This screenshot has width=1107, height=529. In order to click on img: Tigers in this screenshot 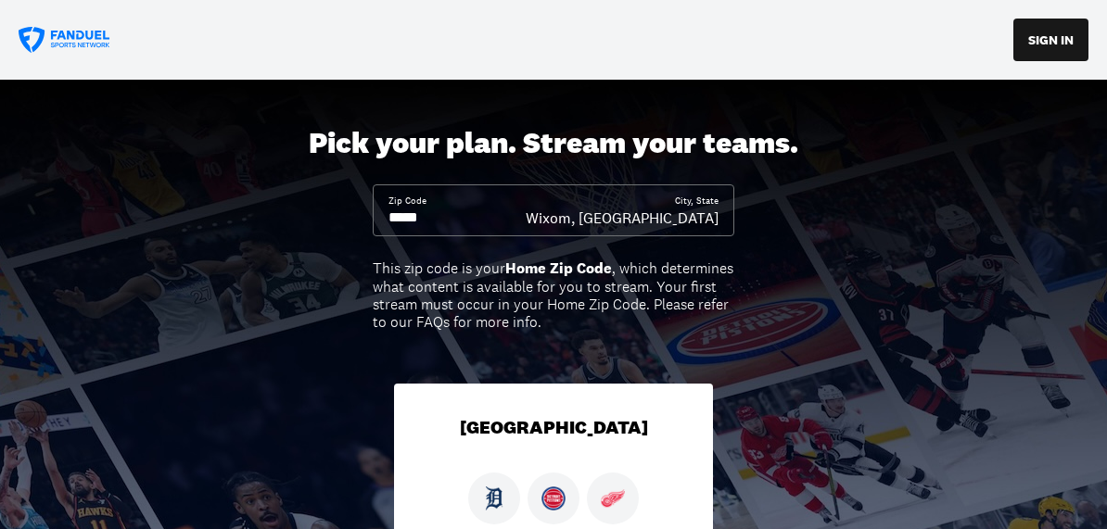, I will do `click(494, 499)`.